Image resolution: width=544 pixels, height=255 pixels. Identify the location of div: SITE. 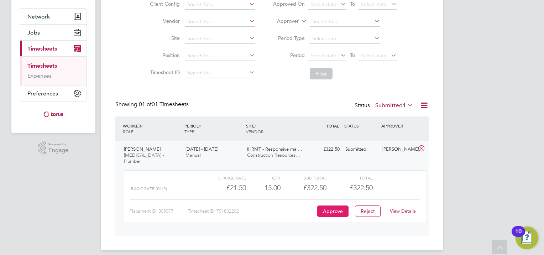
(275, 128).